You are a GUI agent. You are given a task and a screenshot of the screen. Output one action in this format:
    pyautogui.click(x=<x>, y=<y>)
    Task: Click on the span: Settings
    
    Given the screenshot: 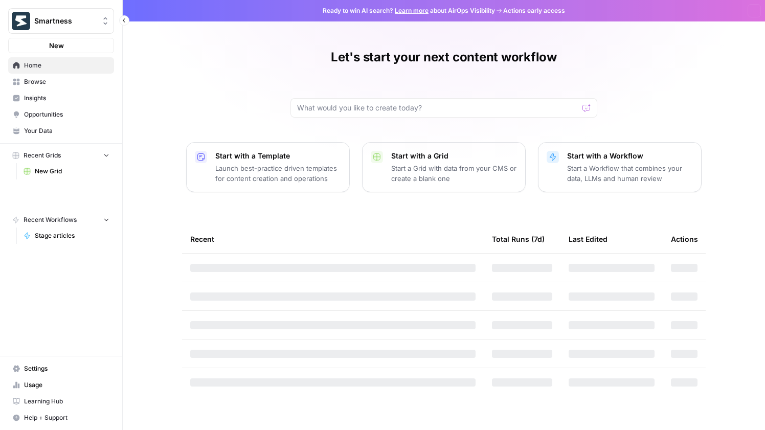 What is the action you would take?
    pyautogui.click(x=66, y=369)
    